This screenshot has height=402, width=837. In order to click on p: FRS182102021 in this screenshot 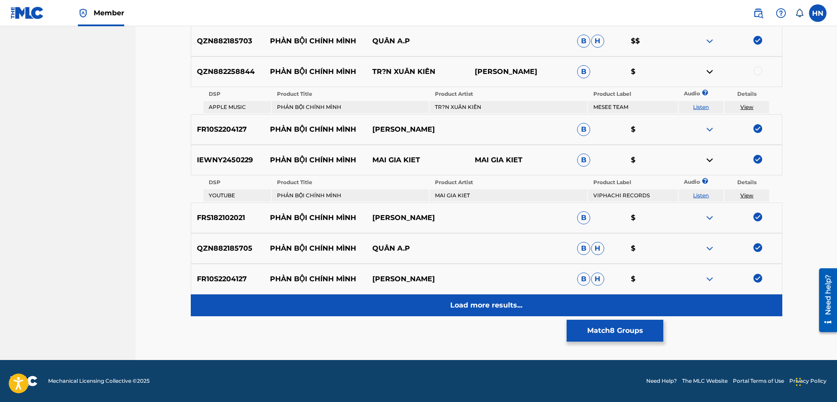, I will do `click(228, 218)`.